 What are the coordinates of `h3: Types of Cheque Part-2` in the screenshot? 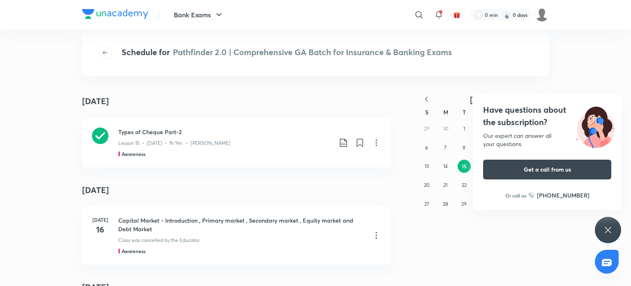 It's located at (225, 132).